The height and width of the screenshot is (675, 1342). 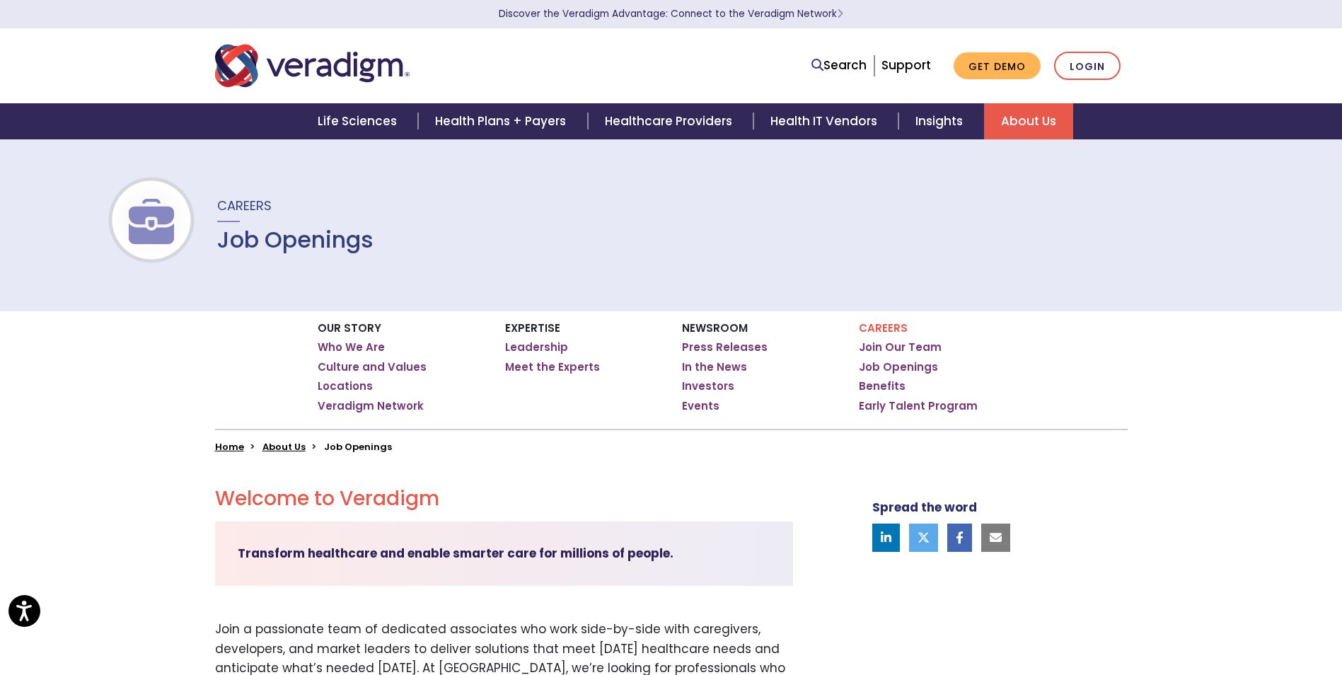 I want to click on a: Support, so click(x=906, y=65).